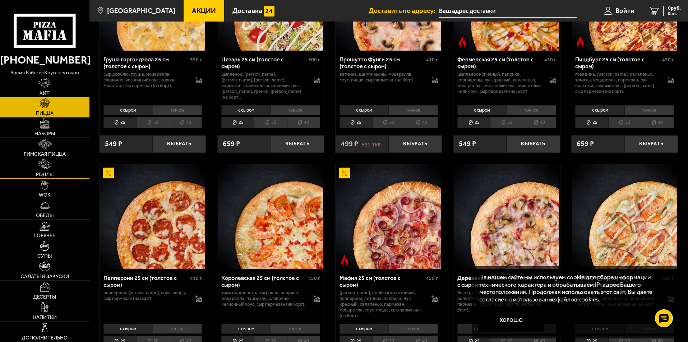 The height and width of the screenshot is (342, 688). Describe the element at coordinates (506, 217) in the screenshot. I see `img: Деревенская 25 см (толстое с сыром)` at that location.